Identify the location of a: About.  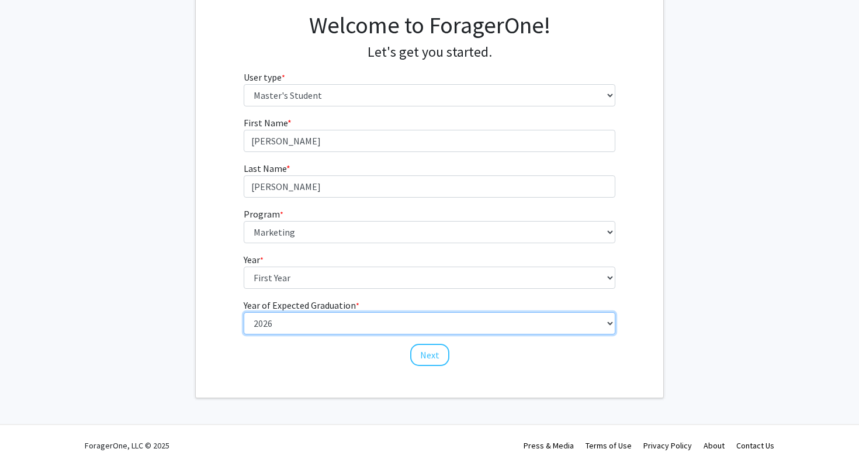
(714, 445).